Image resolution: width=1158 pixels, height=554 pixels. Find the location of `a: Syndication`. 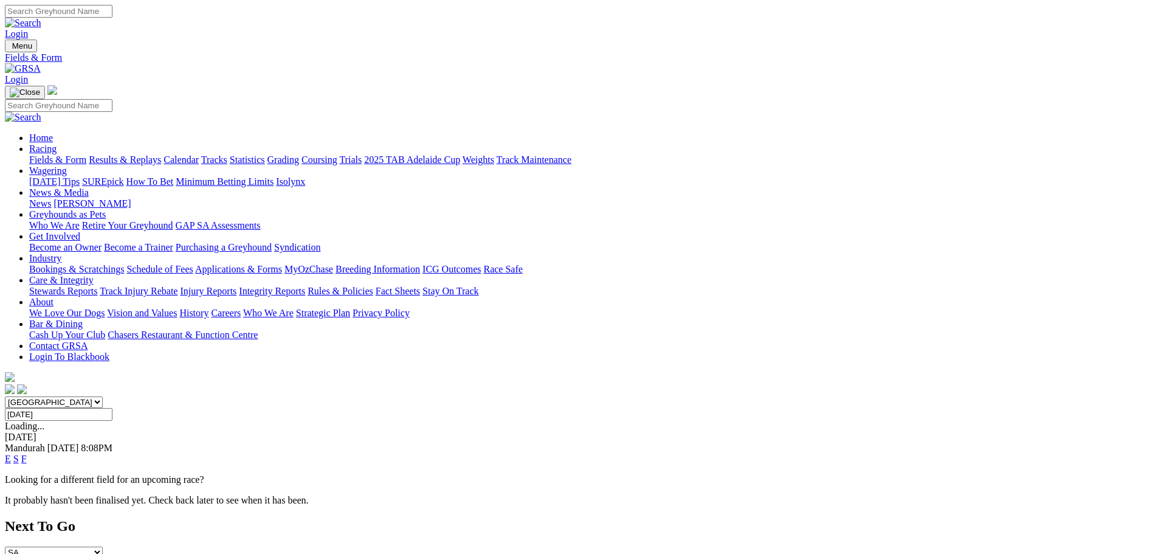

a: Syndication is located at coordinates (297, 247).